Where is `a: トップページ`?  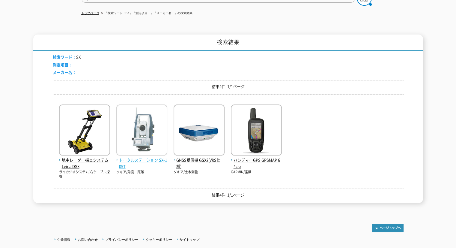 a: トップページ is located at coordinates (90, 13).